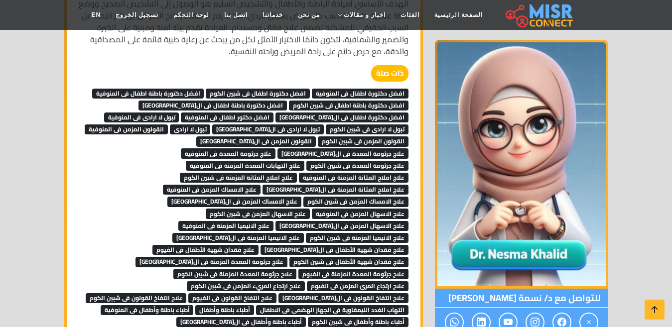 The height and width of the screenshot is (327, 672). What do you see at coordinates (232, 298) in the screenshot?
I see `span: علاج انتفاخ القولون فى الفيوم` at bounding box center [232, 298].